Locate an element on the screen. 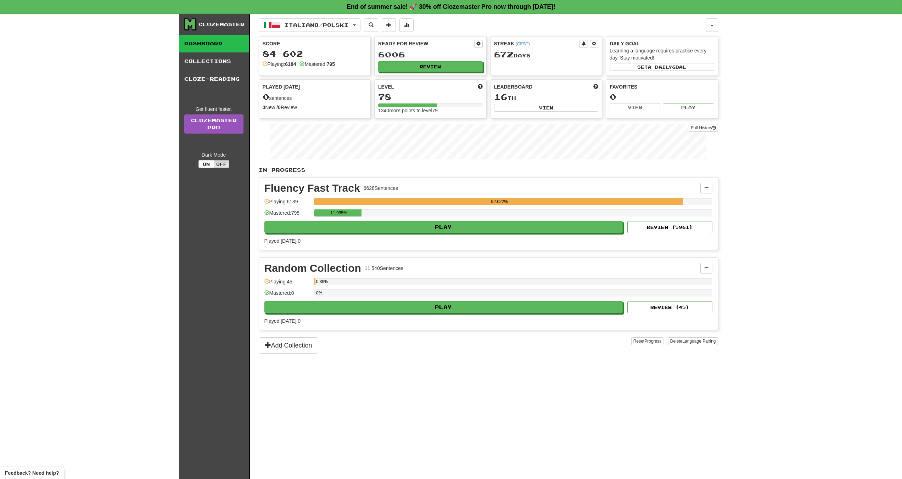 This screenshot has height=479, width=902. strong: 795 is located at coordinates (331, 64).